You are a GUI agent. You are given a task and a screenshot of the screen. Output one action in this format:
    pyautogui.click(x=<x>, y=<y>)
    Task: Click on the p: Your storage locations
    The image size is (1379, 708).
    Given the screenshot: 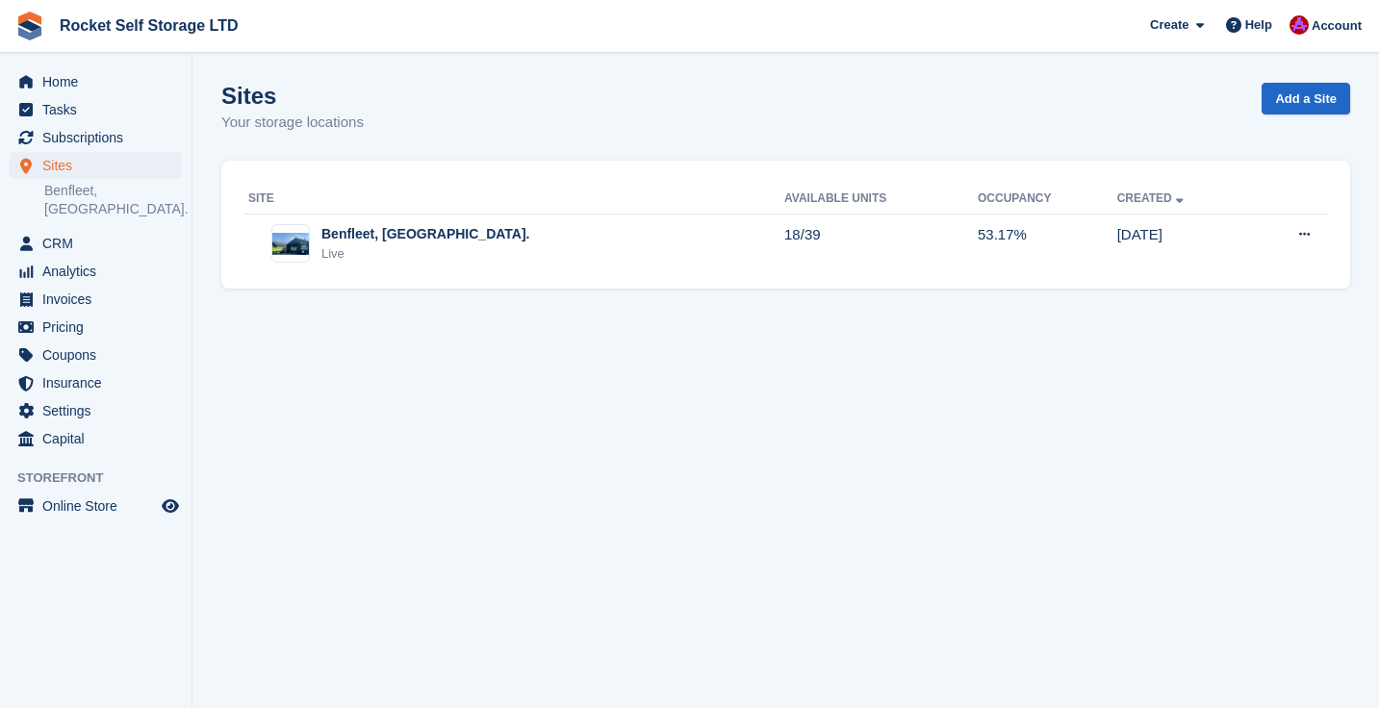 What is the action you would take?
    pyautogui.click(x=293, y=122)
    